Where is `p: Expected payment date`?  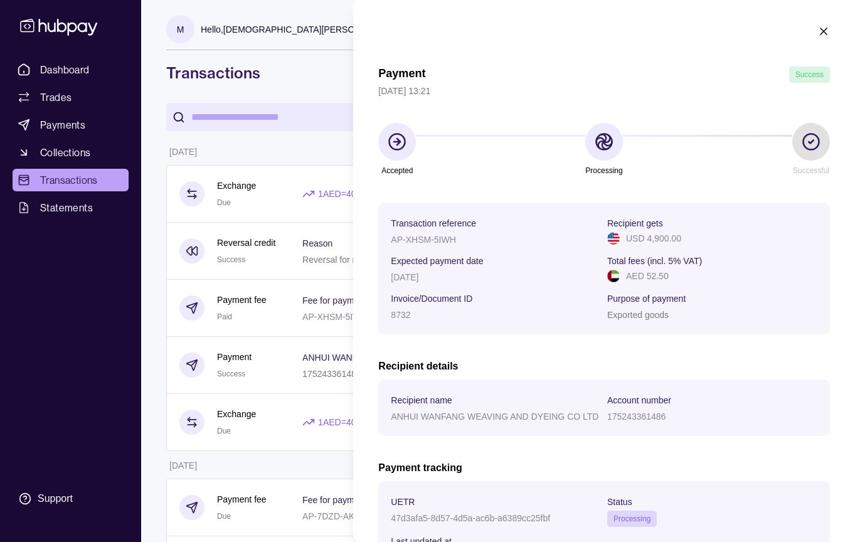 p: Expected payment date is located at coordinates (437, 261).